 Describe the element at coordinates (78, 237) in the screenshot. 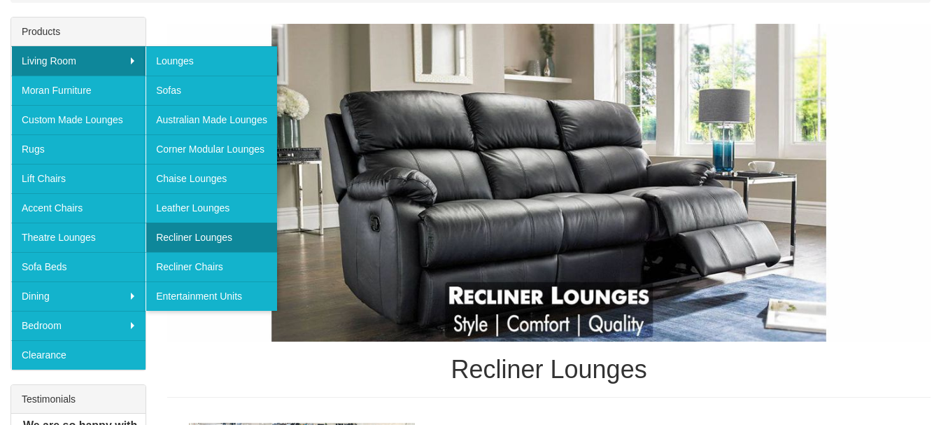

I see `a: Theatre Lounges` at that location.